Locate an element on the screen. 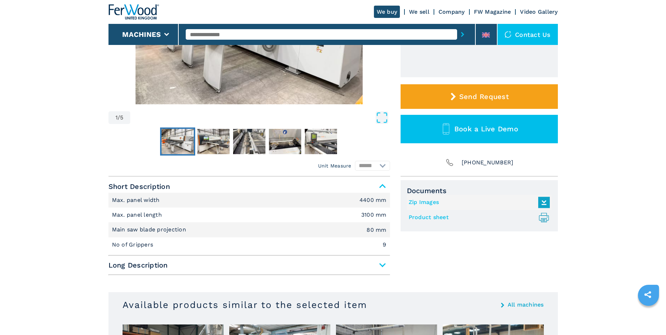 This screenshot has height=335, width=666. button: Go to Slide 1 is located at coordinates (178, 142).